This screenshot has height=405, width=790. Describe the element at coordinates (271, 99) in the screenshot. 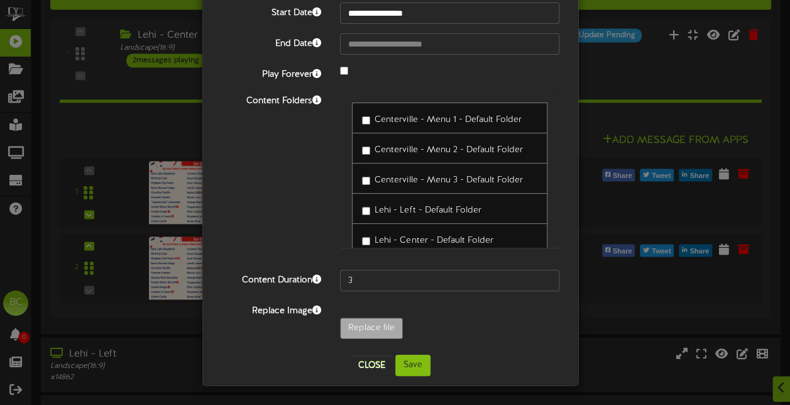

I see `label: Content Folders` at that location.